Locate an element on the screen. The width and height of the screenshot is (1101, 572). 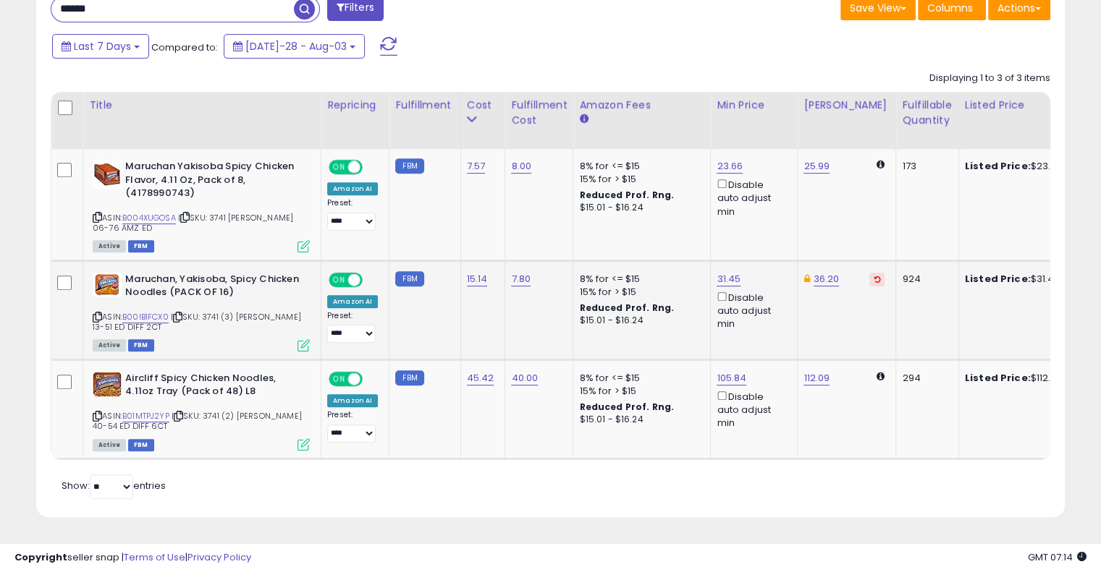
div: Fulfillment is located at coordinates (424, 105).